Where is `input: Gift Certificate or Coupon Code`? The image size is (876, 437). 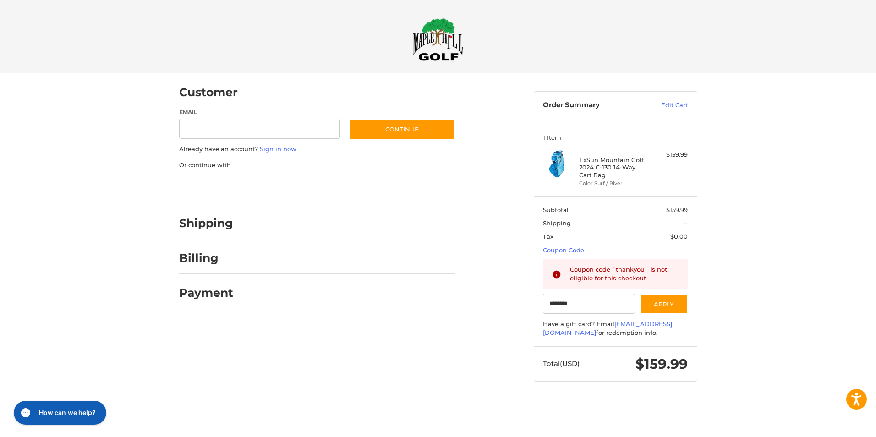
input: Gift Certificate or Coupon Code is located at coordinates (589, 304).